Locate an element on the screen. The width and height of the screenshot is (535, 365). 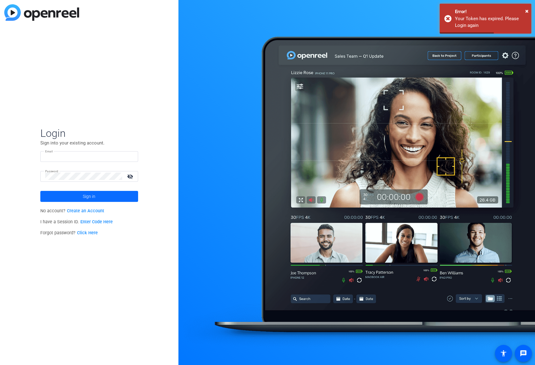
div: Your Token has expired. Please Login again is located at coordinates (491, 22).